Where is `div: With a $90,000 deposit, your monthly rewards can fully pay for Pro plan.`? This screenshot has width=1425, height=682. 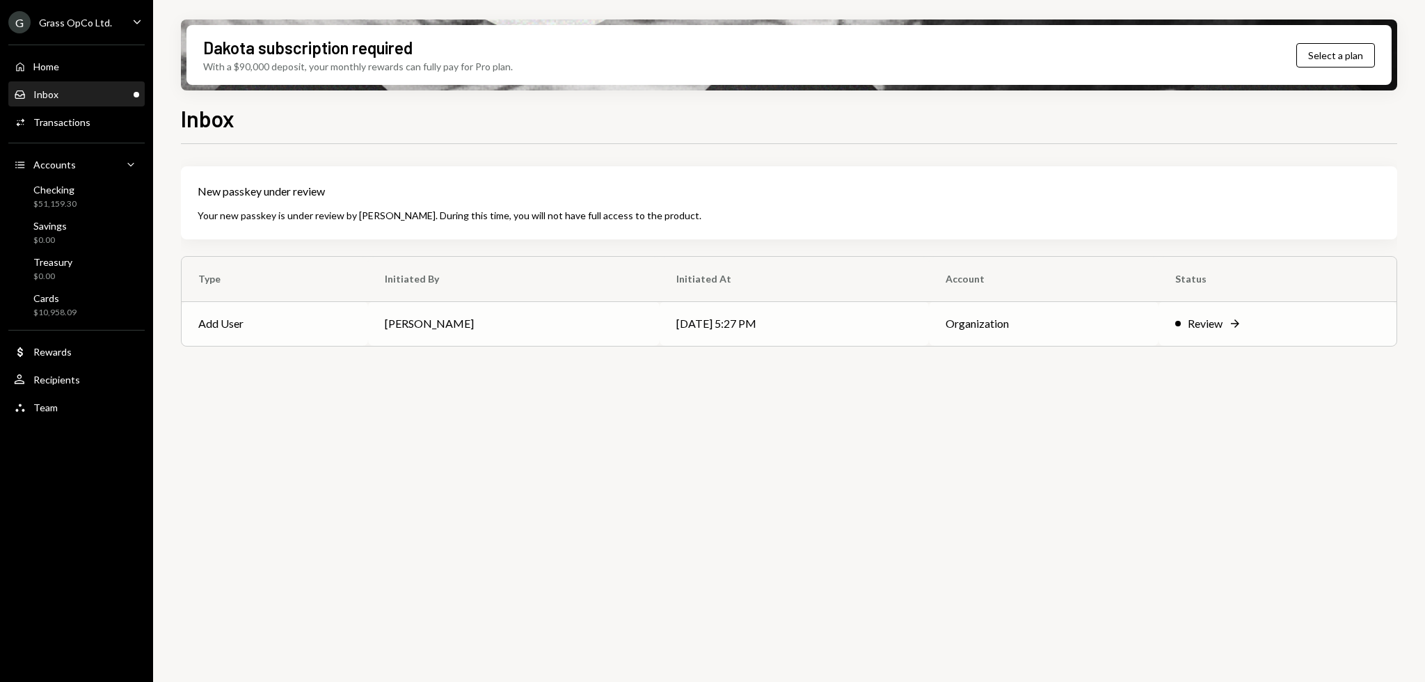 div: With a $90,000 deposit, your monthly rewards can fully pay for Pro plan. is located at coordinates (358, 66).